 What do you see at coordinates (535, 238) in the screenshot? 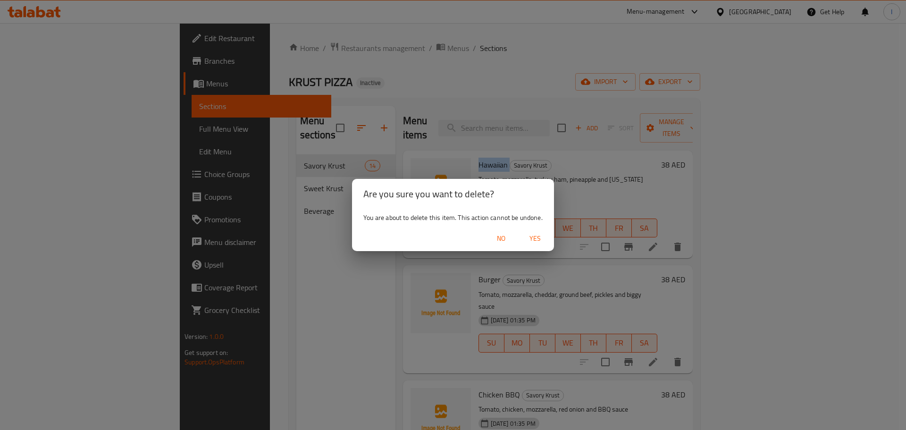
I see `button: Yes` at bounding box center [535, 238].